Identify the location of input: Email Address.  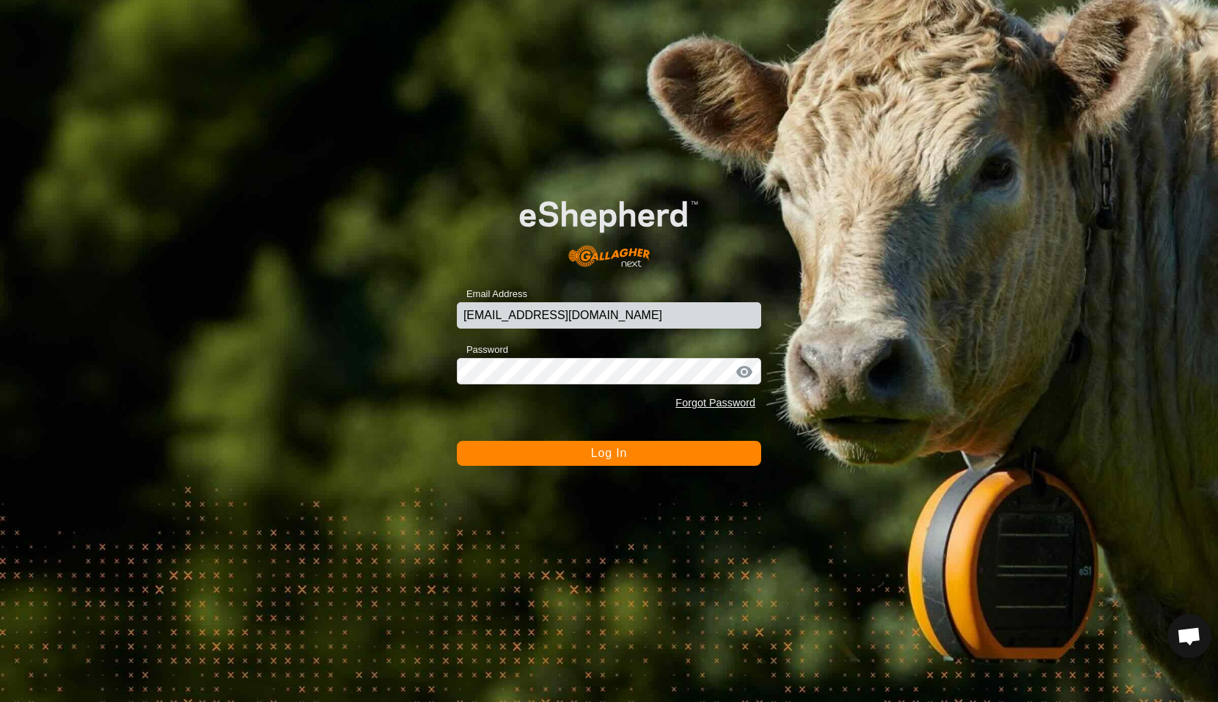
(609, 315).